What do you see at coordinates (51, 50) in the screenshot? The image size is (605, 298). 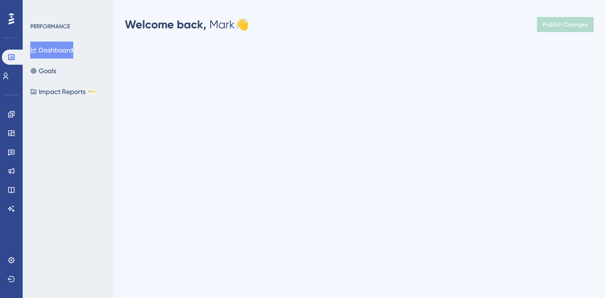 I see `button: Dashboard` at bounding box center [51, 50].